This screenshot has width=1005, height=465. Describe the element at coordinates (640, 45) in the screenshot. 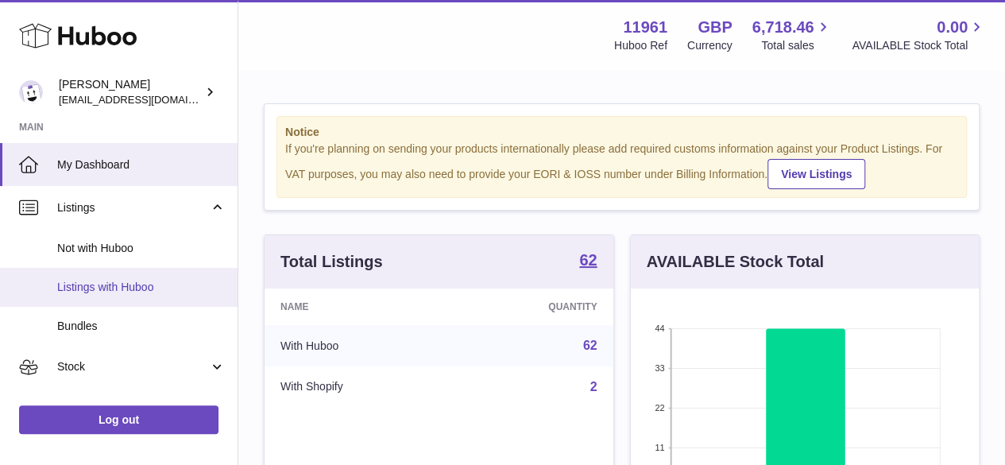

I see `div: Huboo Ref` at that location.